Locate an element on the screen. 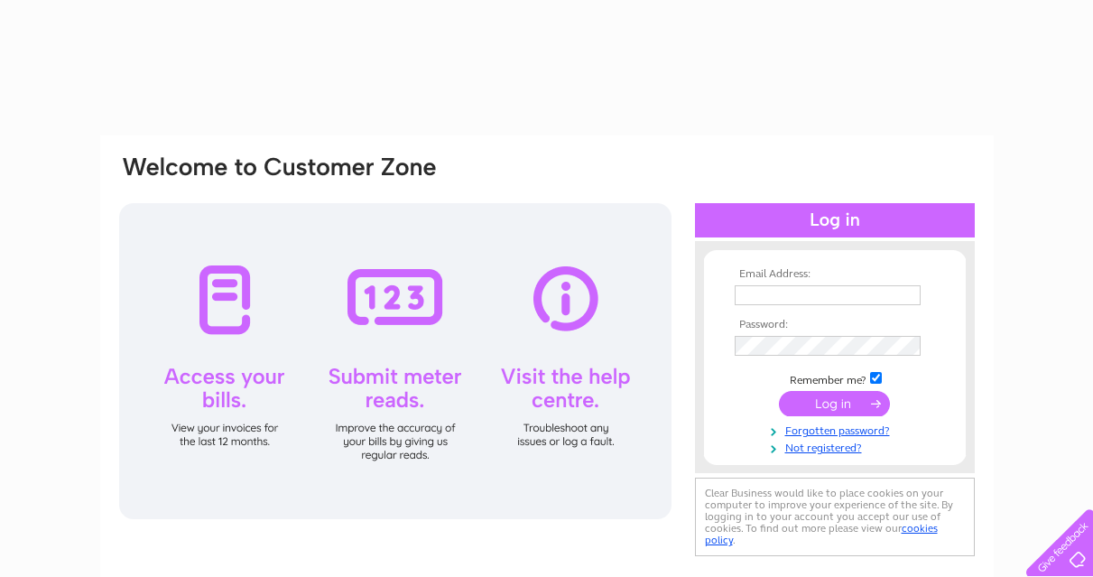 The height and width of the screenshot is (577, 1093). a: Not registered? is located at coordinates (837, 446).